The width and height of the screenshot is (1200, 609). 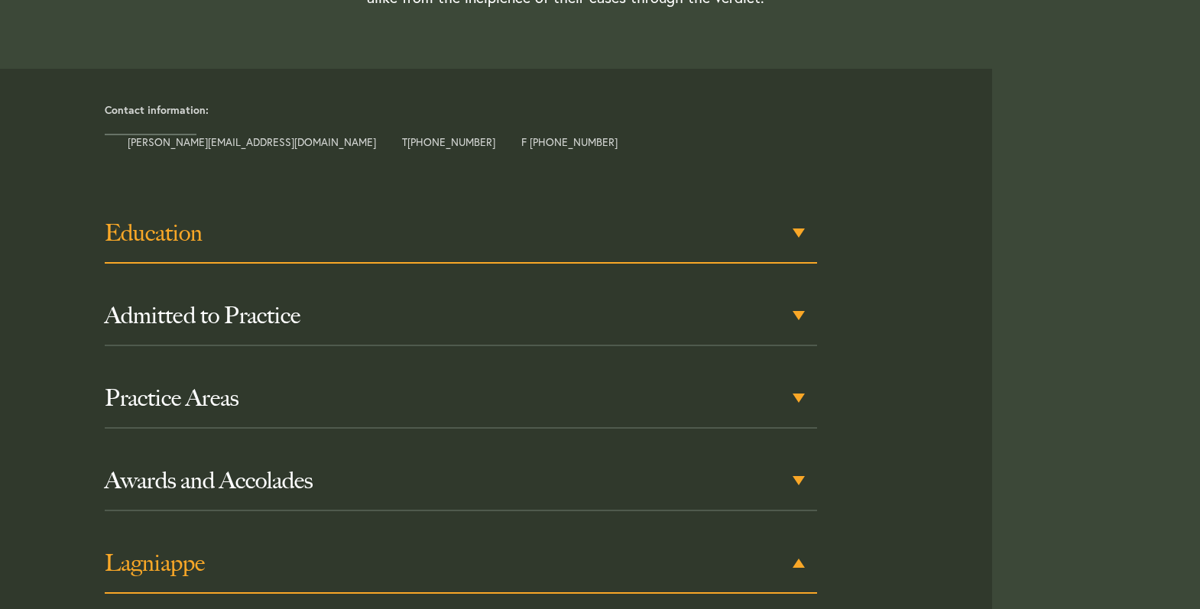 What do you see at coordinates (461, 563) in the screenshot?
I see `h3: Lagniappe` at bounding box center [461, 563].